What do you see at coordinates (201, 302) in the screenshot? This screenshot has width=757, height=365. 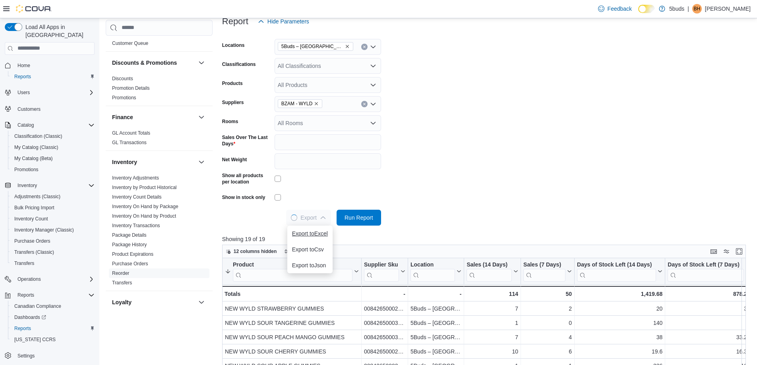 I see `button: Loyalty` at bounding box center [201, 302].